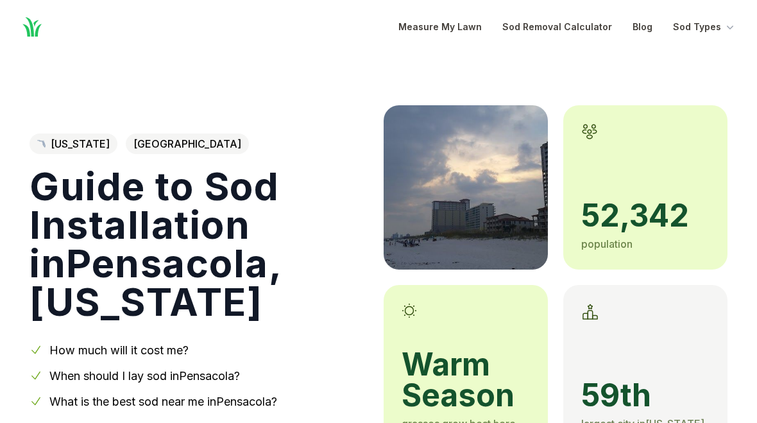 The image size is (757, 423). Describe the element at coordinates (41, 144) in the screenshot. I see `img: Florida state outline` at that location.